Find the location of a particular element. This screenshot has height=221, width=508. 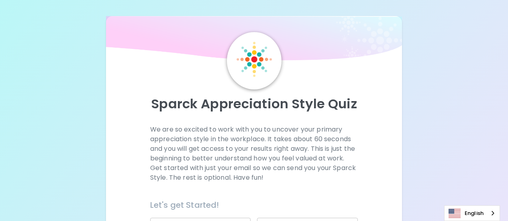

img: Sparck Logo is located at coordinates (254, 59).